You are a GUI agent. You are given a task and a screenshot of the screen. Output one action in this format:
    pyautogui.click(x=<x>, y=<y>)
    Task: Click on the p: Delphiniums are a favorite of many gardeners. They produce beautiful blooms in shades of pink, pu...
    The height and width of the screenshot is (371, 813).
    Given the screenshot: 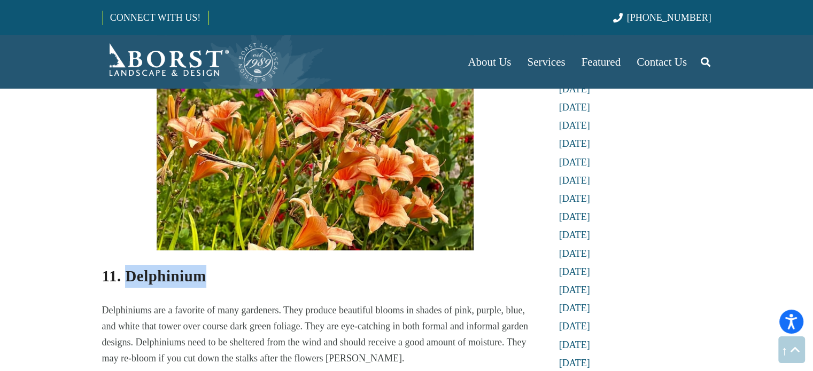 What is the action you would take?
    pyautogui.click(x=315, y=335)
    